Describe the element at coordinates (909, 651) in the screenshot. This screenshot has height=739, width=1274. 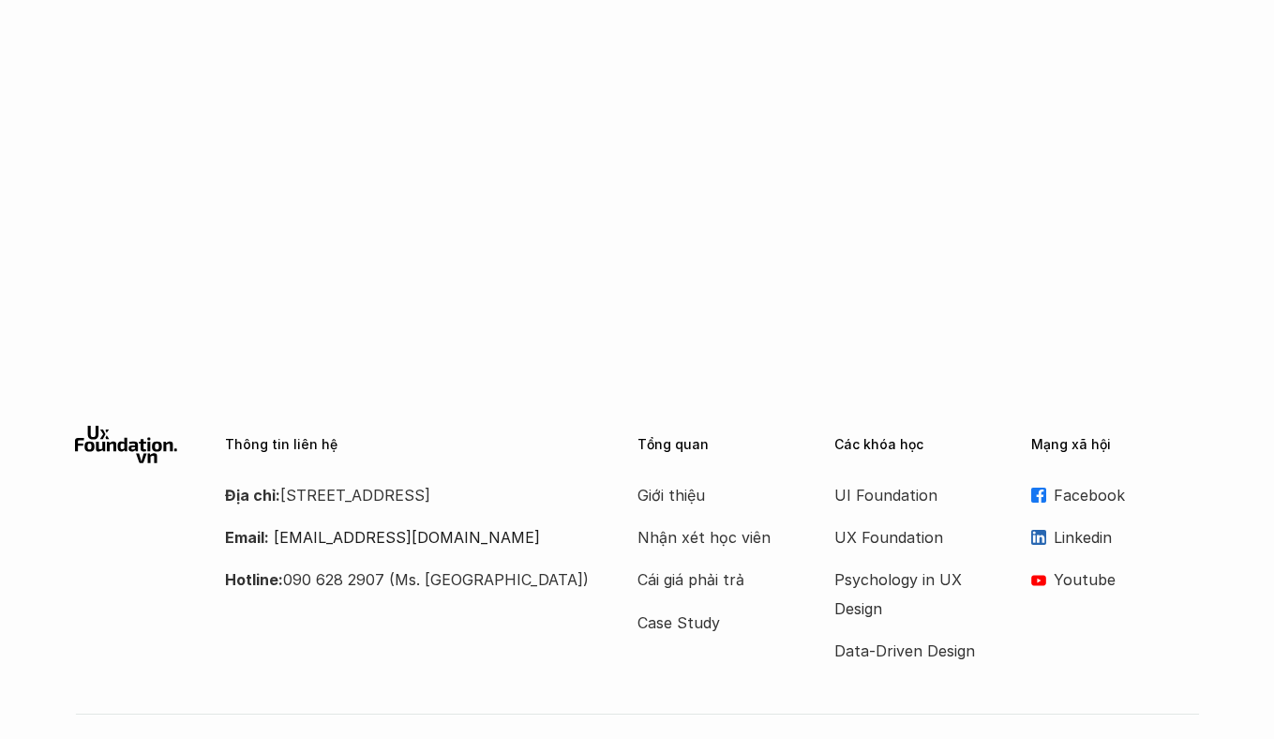
I see `p: Data-Driven Design` at that location.